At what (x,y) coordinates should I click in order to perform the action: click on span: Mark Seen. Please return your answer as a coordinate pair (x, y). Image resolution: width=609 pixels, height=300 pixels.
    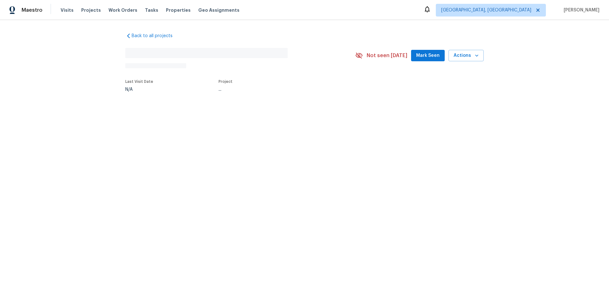
    Looking at the image, I should click on (428, 56).